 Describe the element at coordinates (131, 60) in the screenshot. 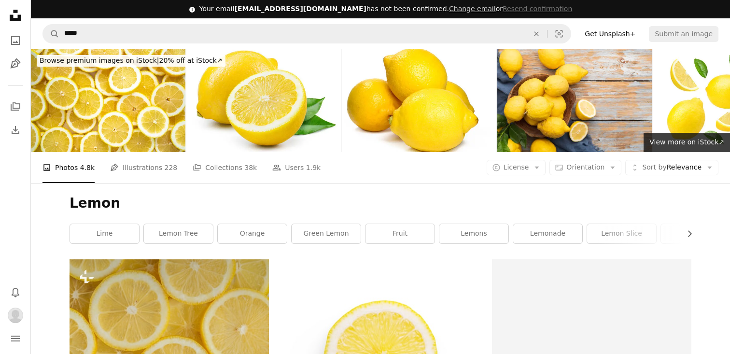

I see `span: 20% off at iStock ↗` at that location.